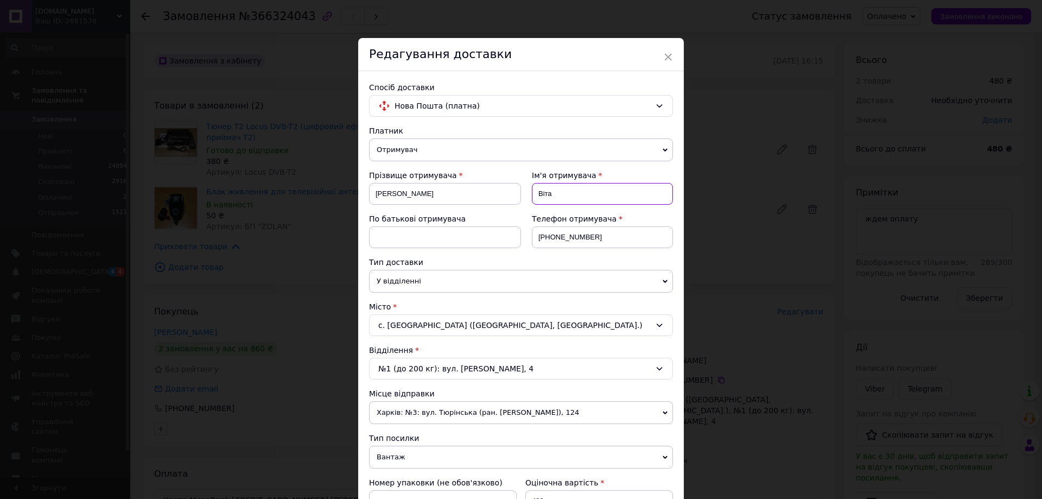 This screenshot has height=499, width=1042. Describe the element at coordinates (603, 237) in the screenshot. I see `input: +380` at that location.